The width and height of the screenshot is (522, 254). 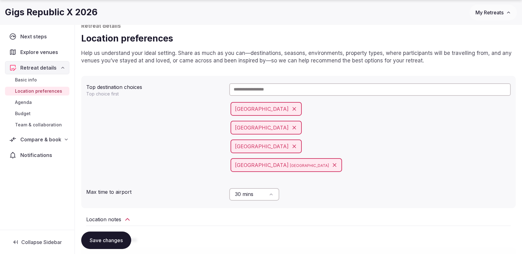 What do you see at coordinates (41, 140) in the screenshot?
I see `span: Compare & book` at bounding box center [41, 140].